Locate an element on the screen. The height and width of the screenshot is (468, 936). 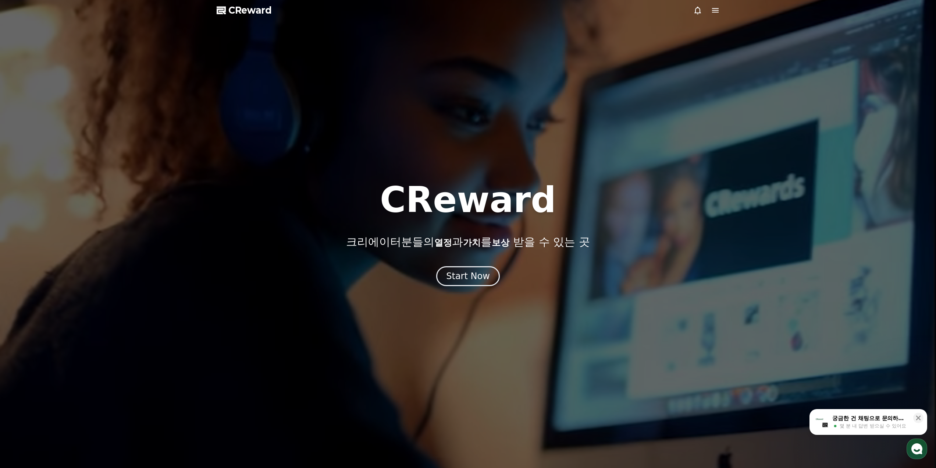
h1: CReward is located at coordinates (468, 200).